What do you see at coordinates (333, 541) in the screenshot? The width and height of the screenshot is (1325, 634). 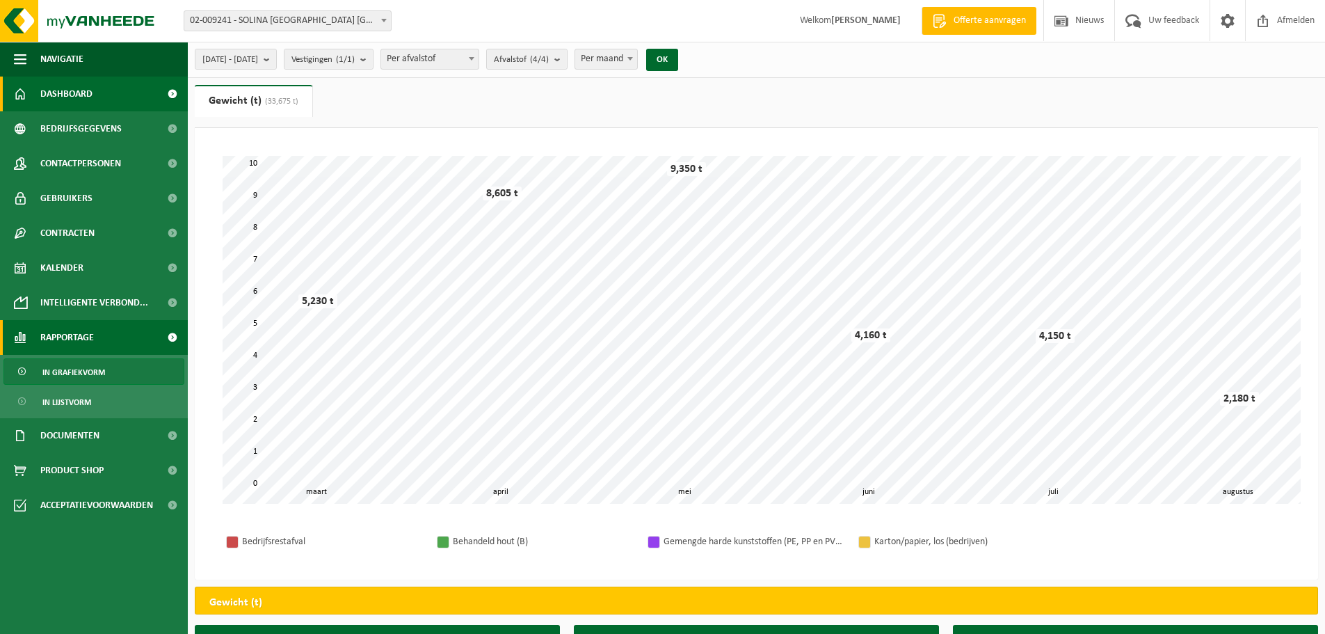 I see `div: Bedrijfsrestafval` at bounding box center [333, 541].